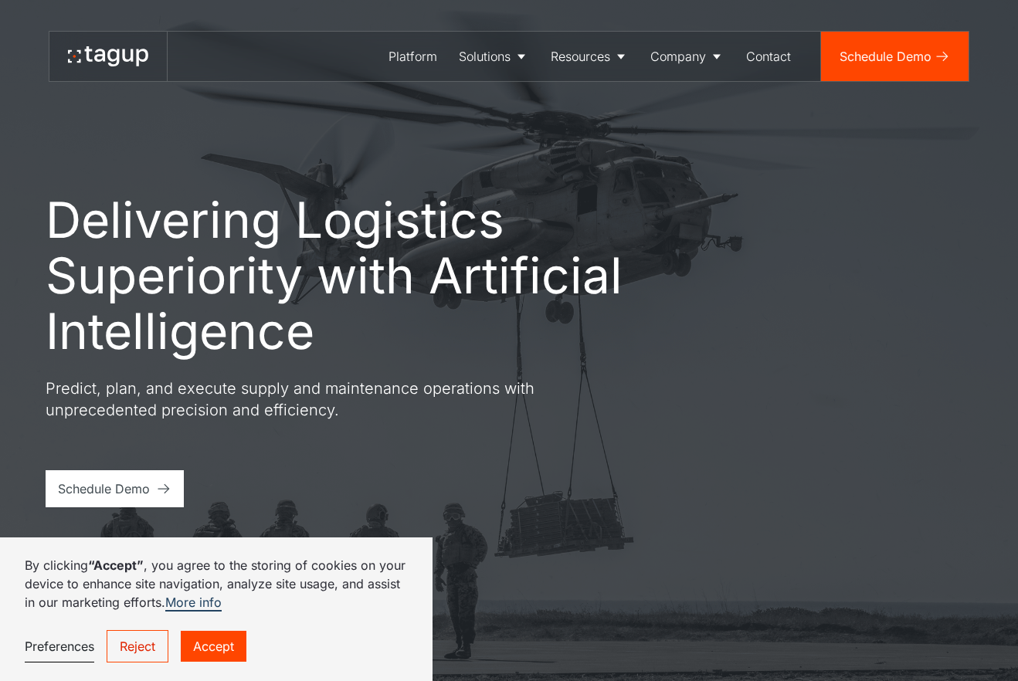 This screenshot has height=681, width=1018. I want to click on div: Contact, so click(768, 56).